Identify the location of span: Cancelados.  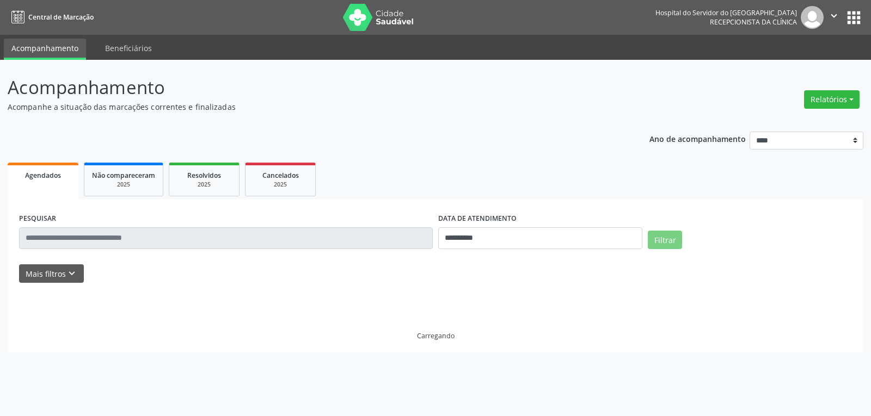
(280, 175).